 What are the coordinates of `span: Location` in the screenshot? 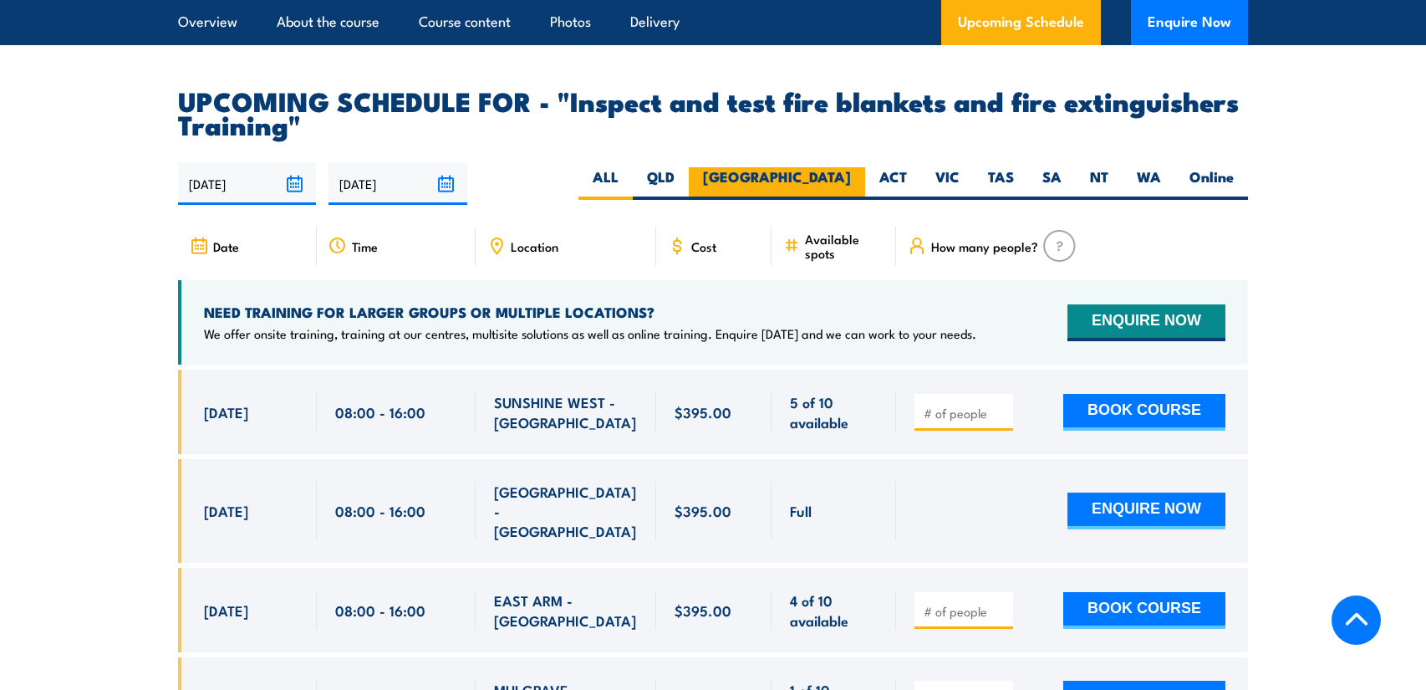 It's located at (534, 246).